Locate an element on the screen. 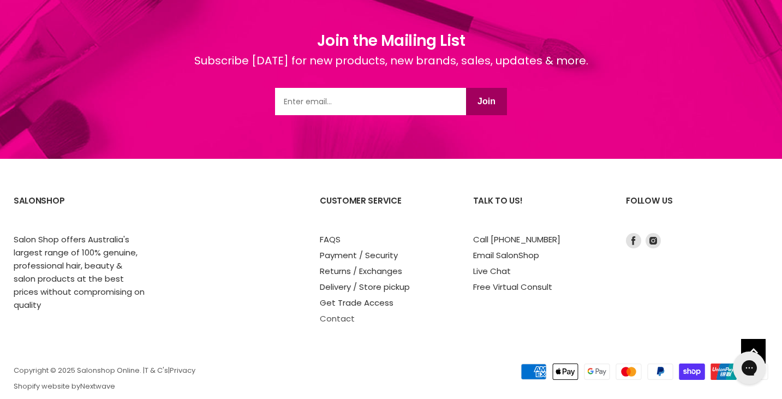  a: Live Chat is located at coordinates (492, 271).